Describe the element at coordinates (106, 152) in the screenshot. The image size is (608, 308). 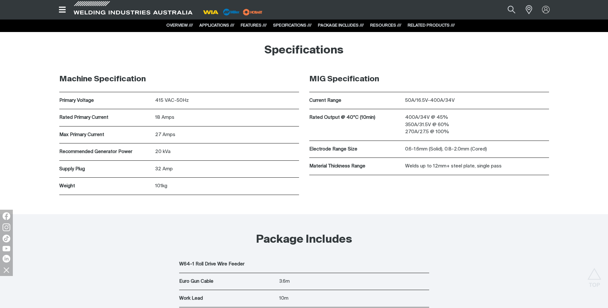
I see `p: Recommended Generator Power` at that location.